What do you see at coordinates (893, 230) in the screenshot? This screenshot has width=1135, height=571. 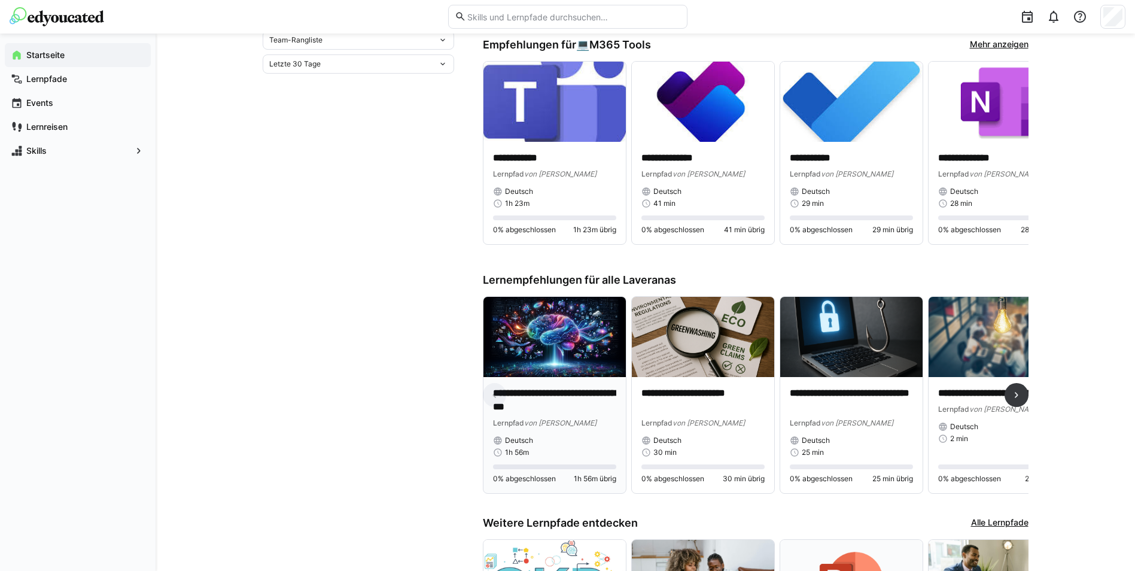 I see `span: 29 min übrig` at bounding box center [893, 230].